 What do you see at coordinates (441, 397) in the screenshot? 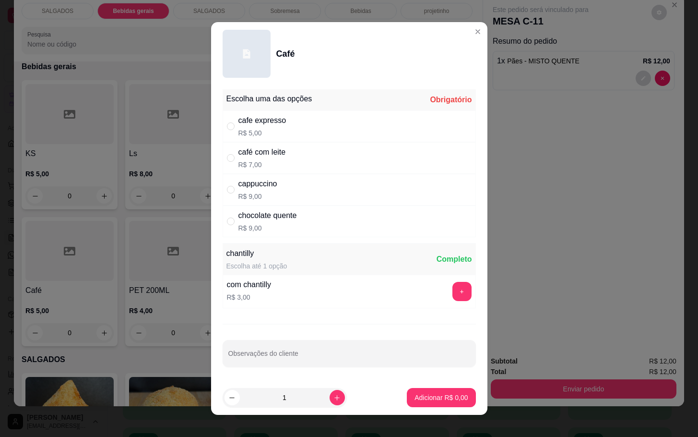
I see `p: Adicionar R$ 0,00` at bounding box center [441, 397].